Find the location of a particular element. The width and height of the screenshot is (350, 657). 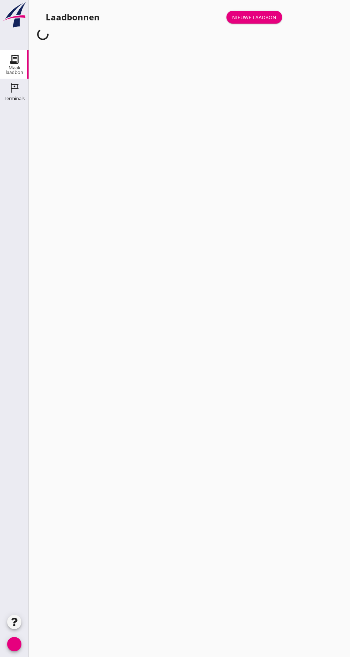

img: logo-small.a267ee39.svg is located at coordinates (14, 15).